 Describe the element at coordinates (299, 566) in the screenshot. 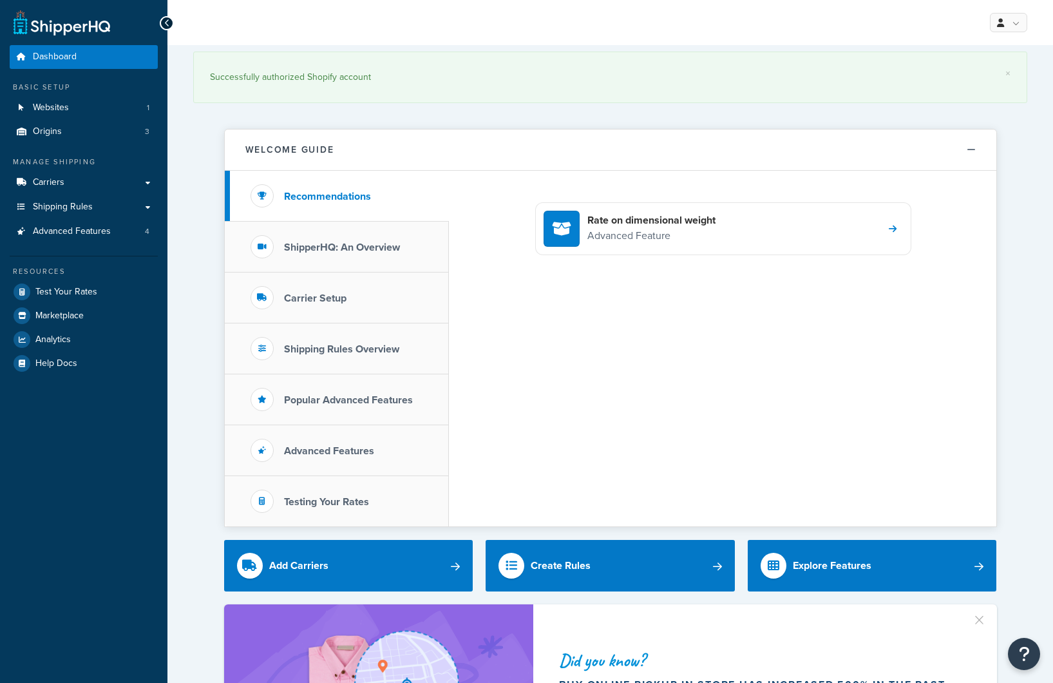

I see `div: Add Carriers` at that location.